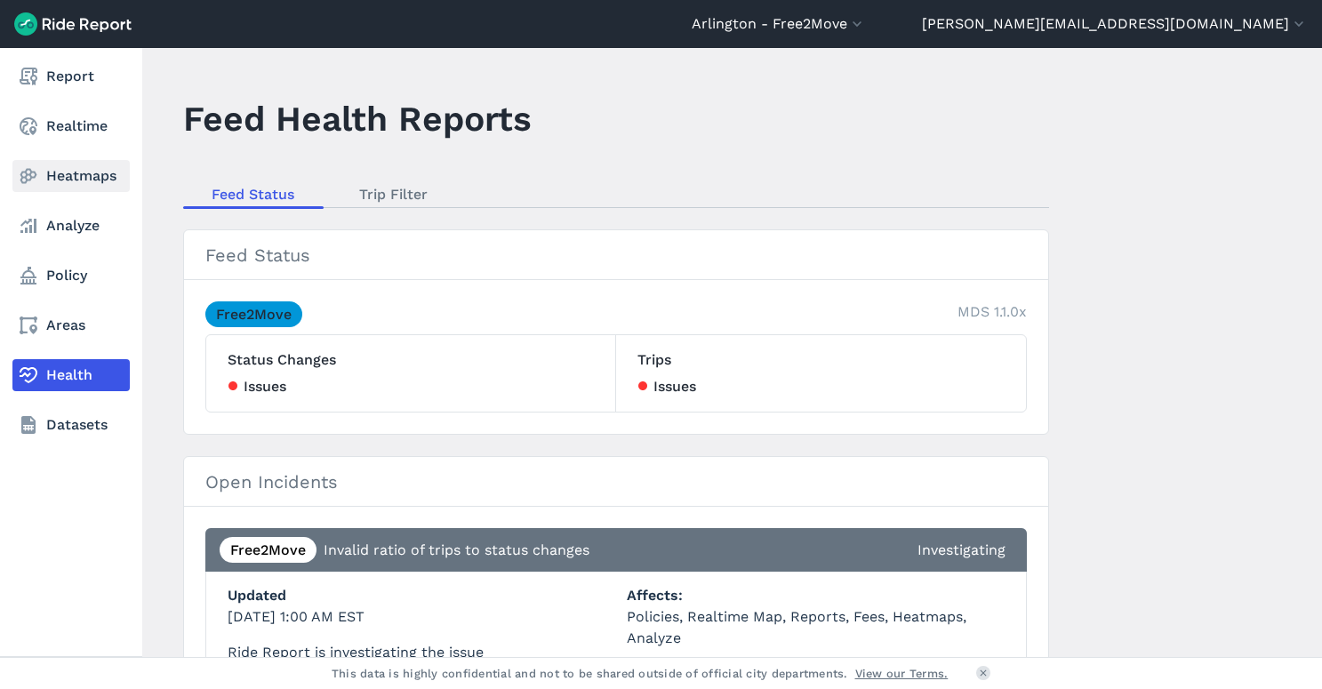  What do you see at coordinates (815, 596) in the screenshot?
I see `h4: Affects :` at bounding box center [815, 596].